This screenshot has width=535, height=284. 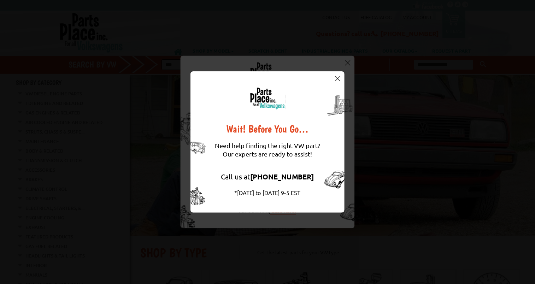 I want to click on img: close, so click(x=337, y=78).